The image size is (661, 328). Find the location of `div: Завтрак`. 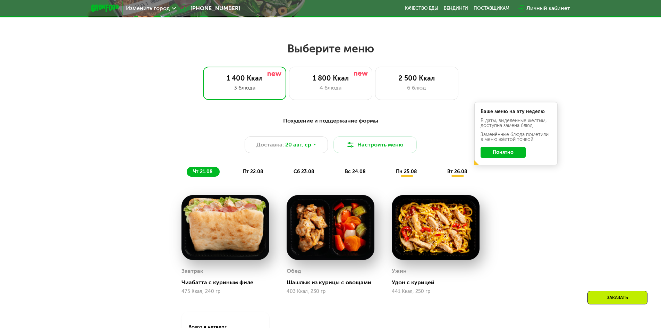

div: Завтрак is located at coordinates (192, 271).